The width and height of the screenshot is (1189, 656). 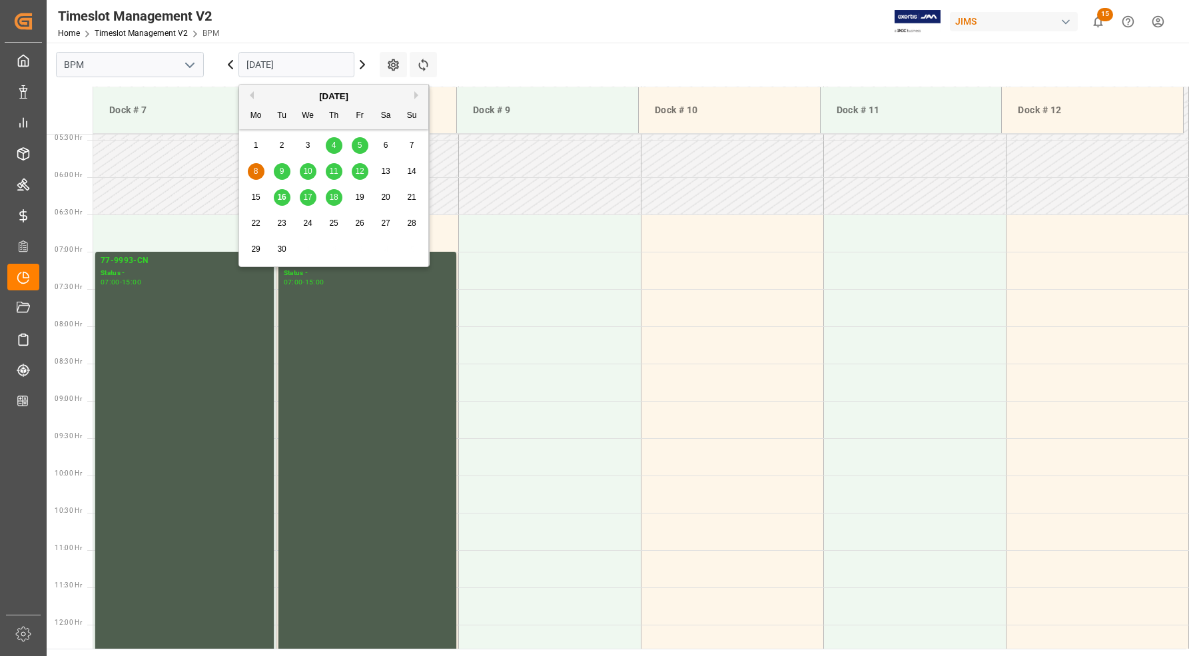 I want to click on div: 07:00, so click(x=293, y=282).